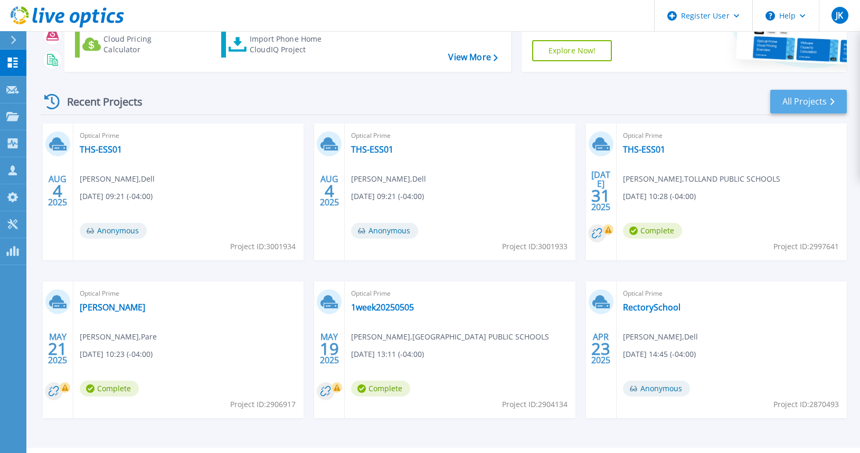 This screenshot has height=453, width=860. Describe the element at coordinates (601, 348) in the screenshot. I see `span: 23` at that location.